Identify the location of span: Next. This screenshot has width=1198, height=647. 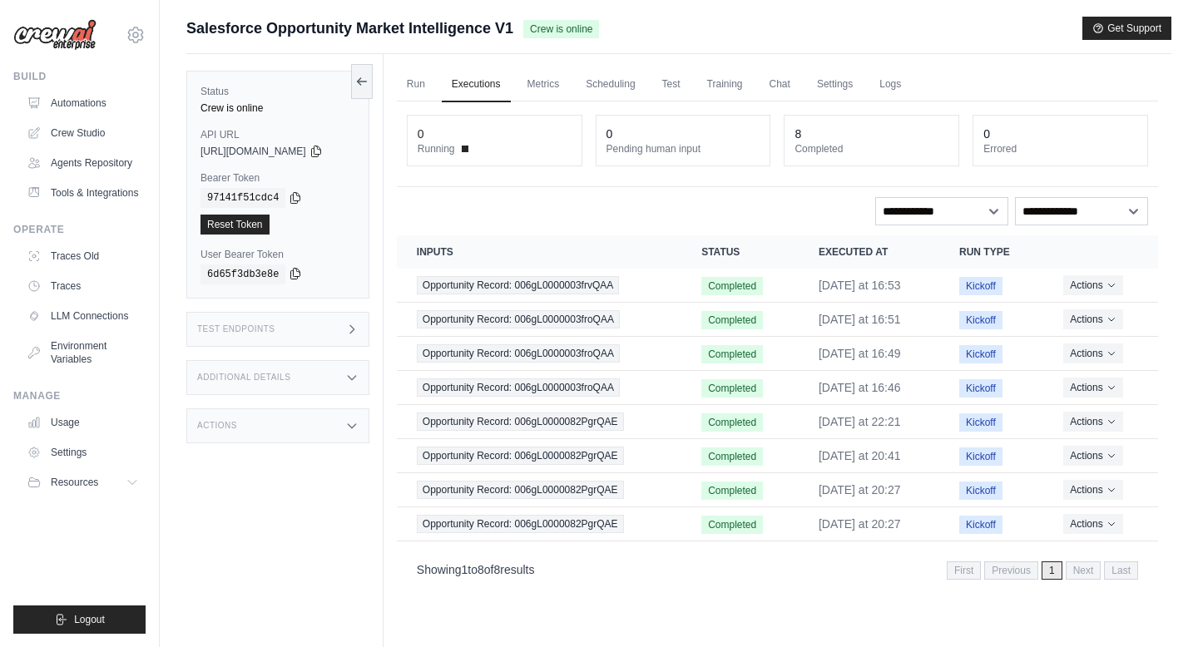
(1083, 571).